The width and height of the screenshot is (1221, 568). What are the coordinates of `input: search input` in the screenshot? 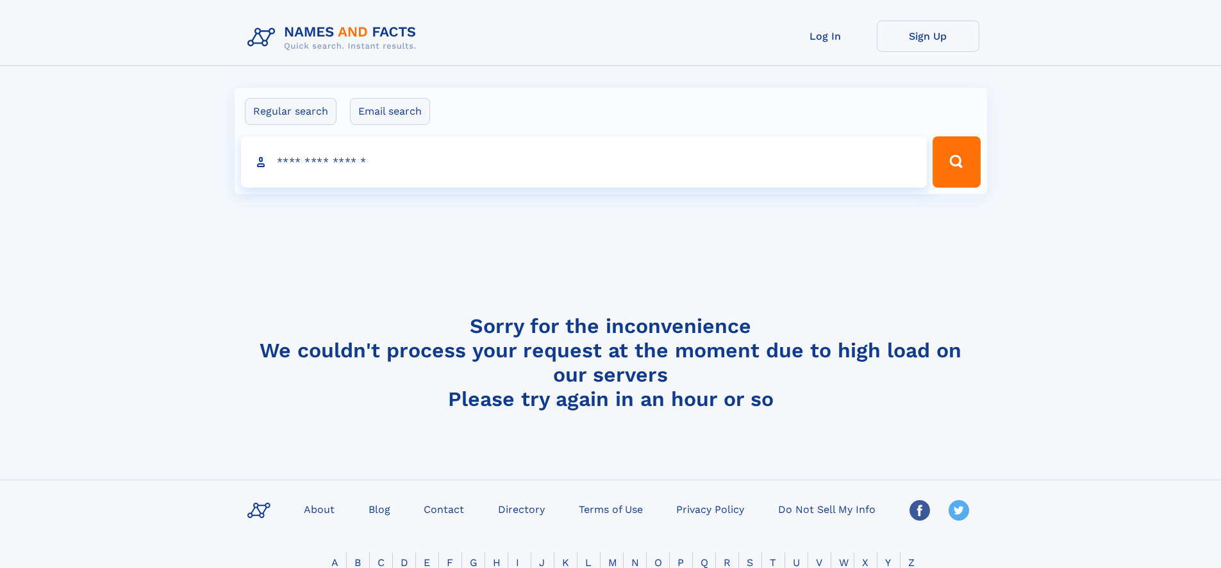 It's located at (584, 162).